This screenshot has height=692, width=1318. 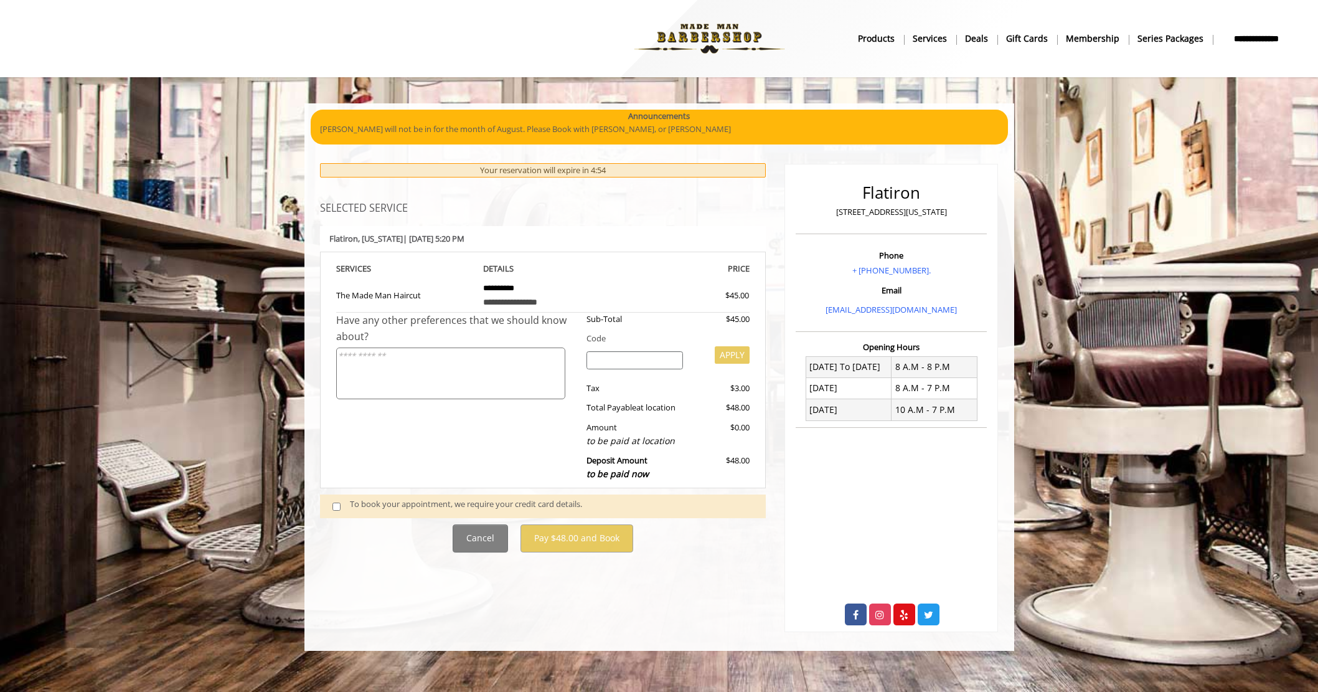 What do you see at coordinates (635, 319) in the screenshot?
I see `div: Sub-Total` at bounding box center [635, 319].